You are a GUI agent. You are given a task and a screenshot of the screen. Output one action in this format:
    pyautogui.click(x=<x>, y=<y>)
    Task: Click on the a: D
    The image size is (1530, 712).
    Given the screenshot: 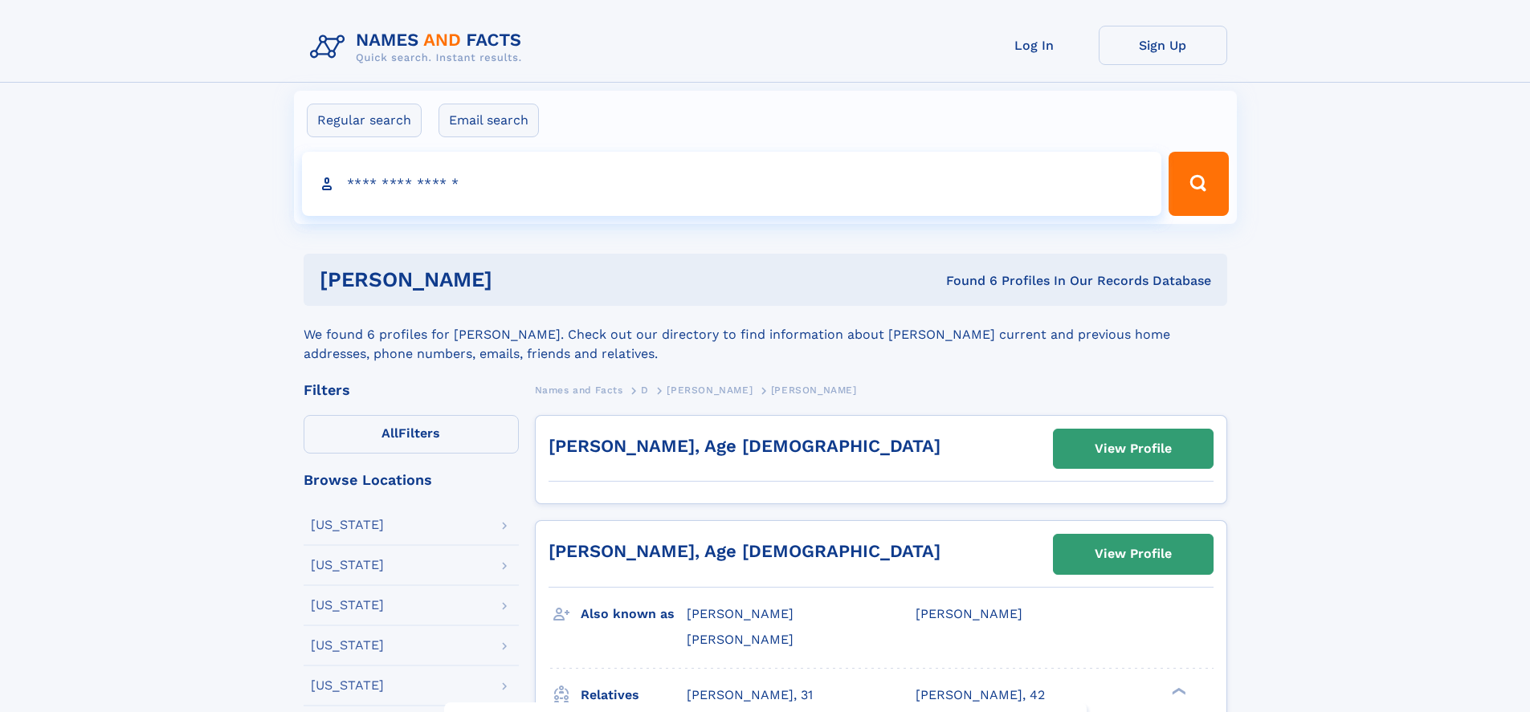 What is the action you would take?
    pyautogui.click(x=645, y=389)
    